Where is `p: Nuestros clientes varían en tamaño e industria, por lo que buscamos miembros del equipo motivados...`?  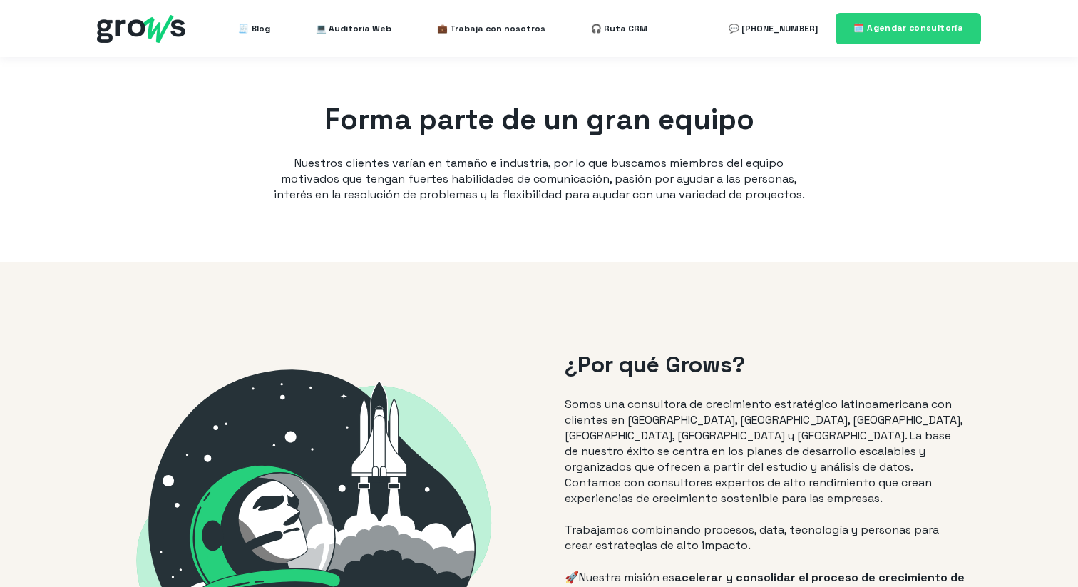
p: Nuestros clientes varían en tamaño e industria, por lo que buscamos miembros del equipo motivados... is located at coordinates (539, 179).